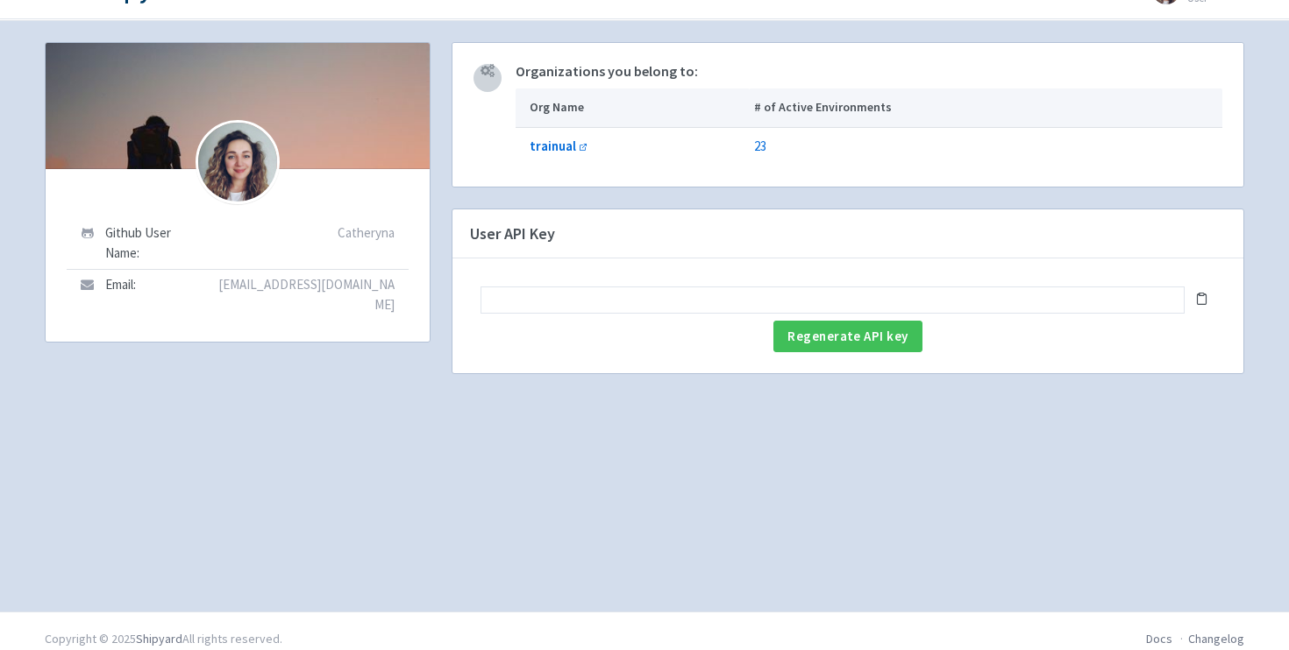 This screenshot has height=650, width=1289. What do you see at coordinates (552, 146) in the screenshot?
I see `b: trainual` at bounding box center [552, 146].